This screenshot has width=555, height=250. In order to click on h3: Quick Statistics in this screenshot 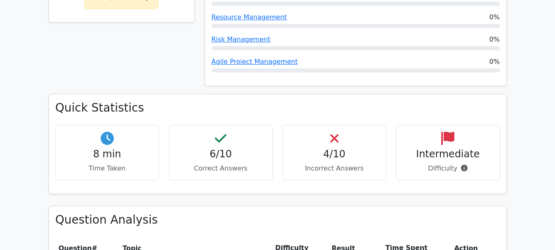, I will do `click(278, 108)`.